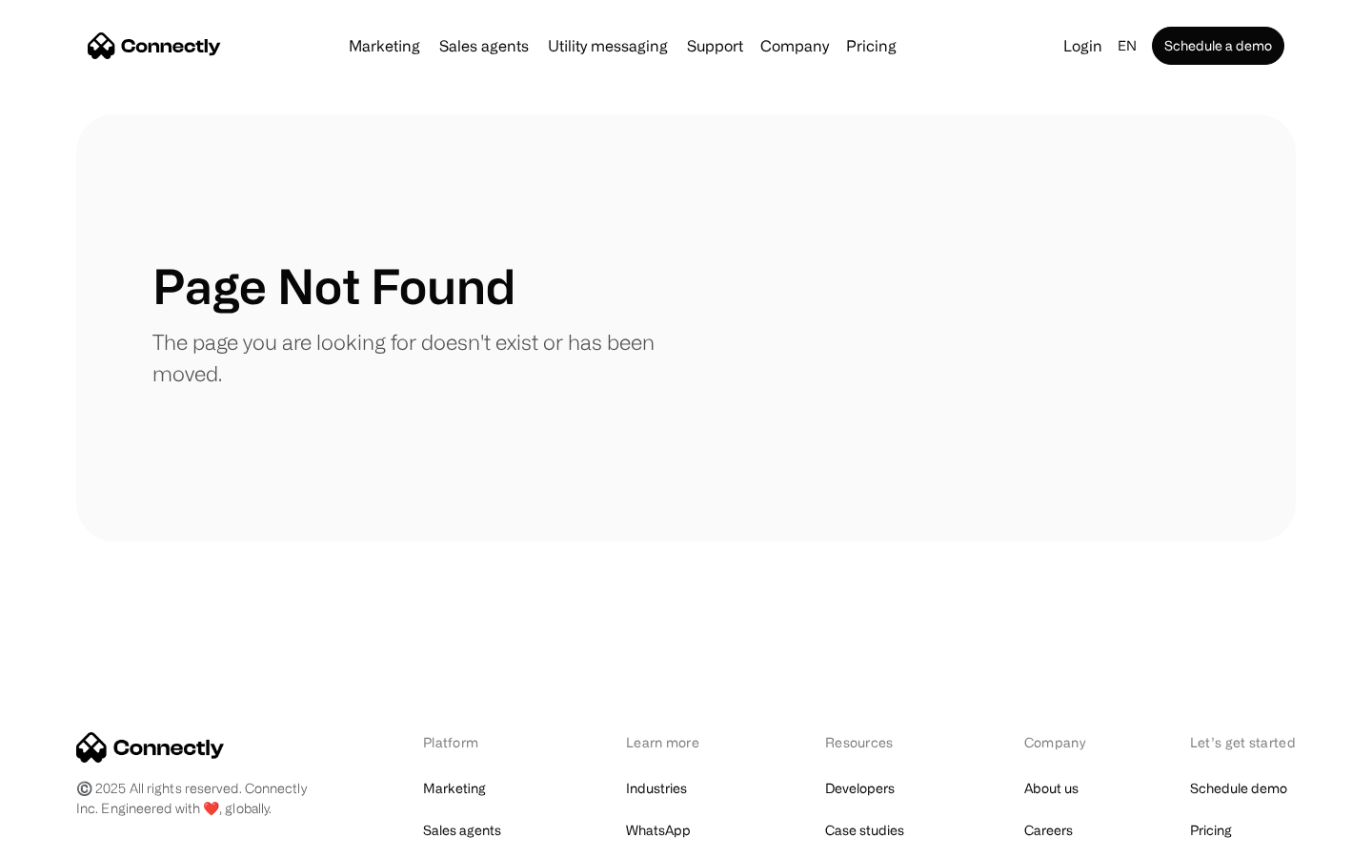 The image size is (1372, 858). What do you see at coordinates (1239, 788) in the screenshot?
I see `a: Schedule demo` at bounding box center [1239, 788].